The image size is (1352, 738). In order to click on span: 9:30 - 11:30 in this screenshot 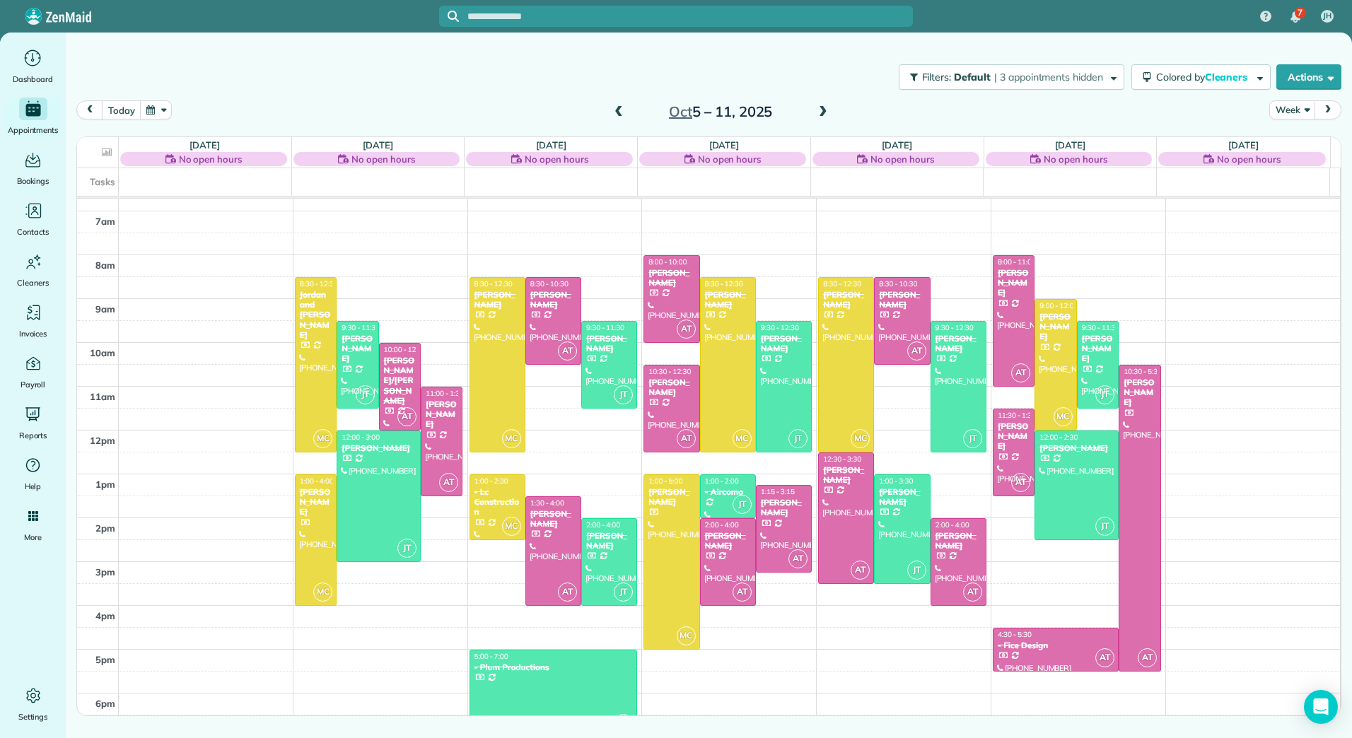, I will do `click(361, 327)`.